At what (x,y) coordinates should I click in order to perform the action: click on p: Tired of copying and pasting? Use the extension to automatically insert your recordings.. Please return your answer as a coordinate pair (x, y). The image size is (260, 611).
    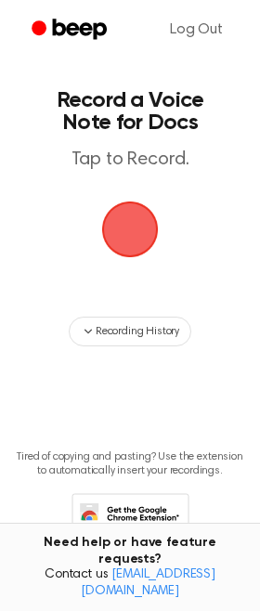
    Looking at the image, I should click on (130, 464).